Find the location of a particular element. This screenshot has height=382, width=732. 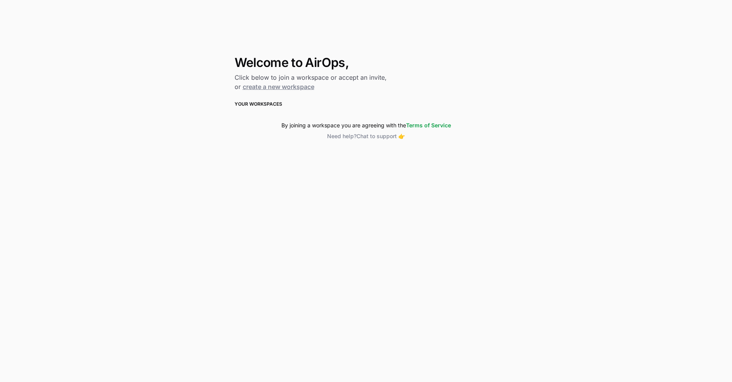

h3: Your Workspaces is located at coordinates (366, 104).